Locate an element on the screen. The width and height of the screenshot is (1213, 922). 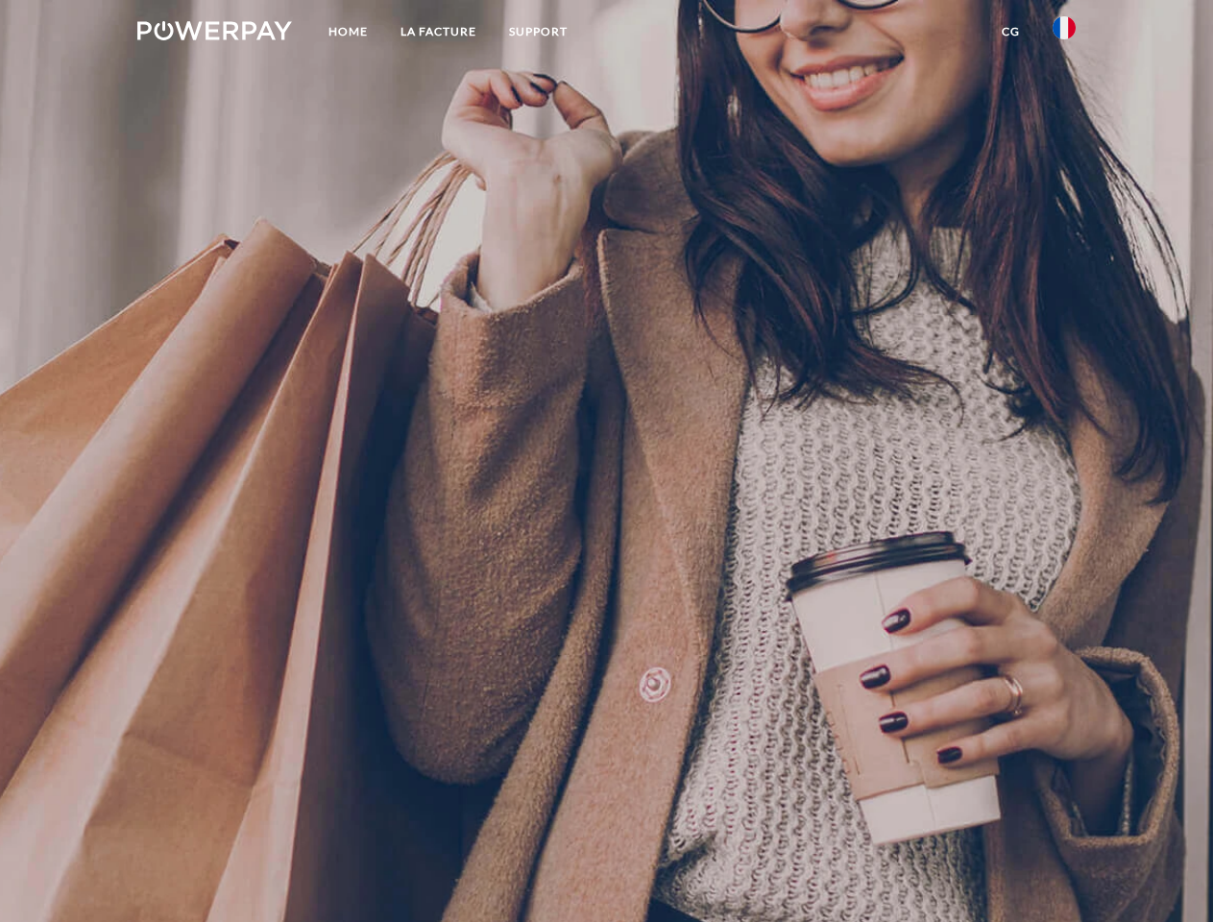
a: CG is located at coordinates (1010, 32).